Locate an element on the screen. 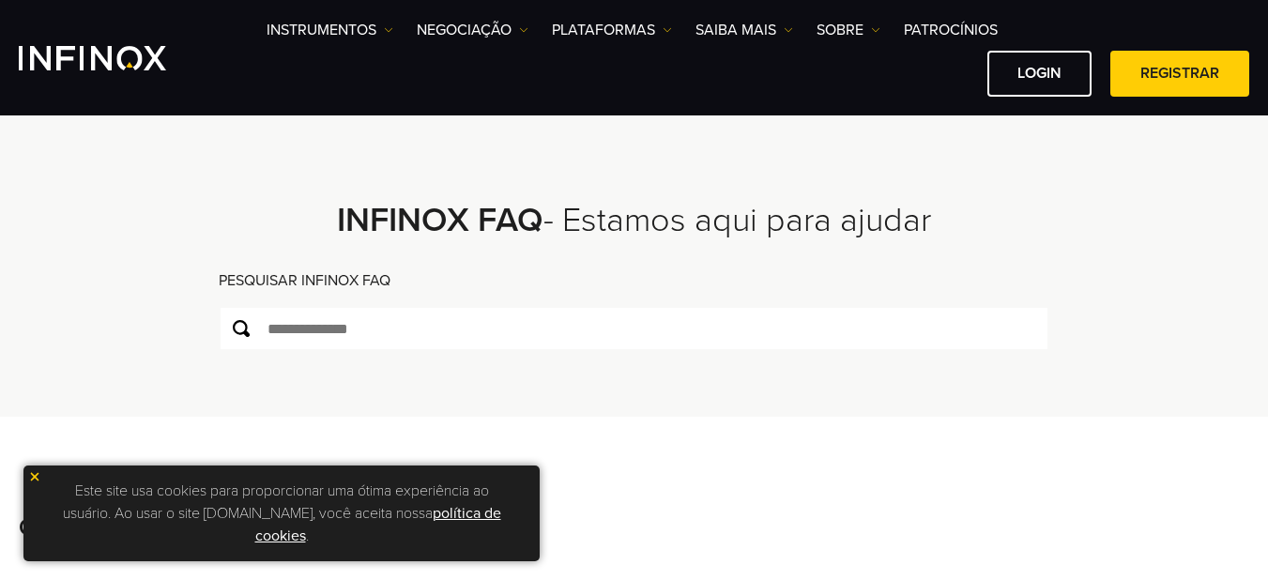 The width and height of the screenshot is (1268, 580). div: PESQUISAR INFINOX FAQ is located at coordinates (633, 287).